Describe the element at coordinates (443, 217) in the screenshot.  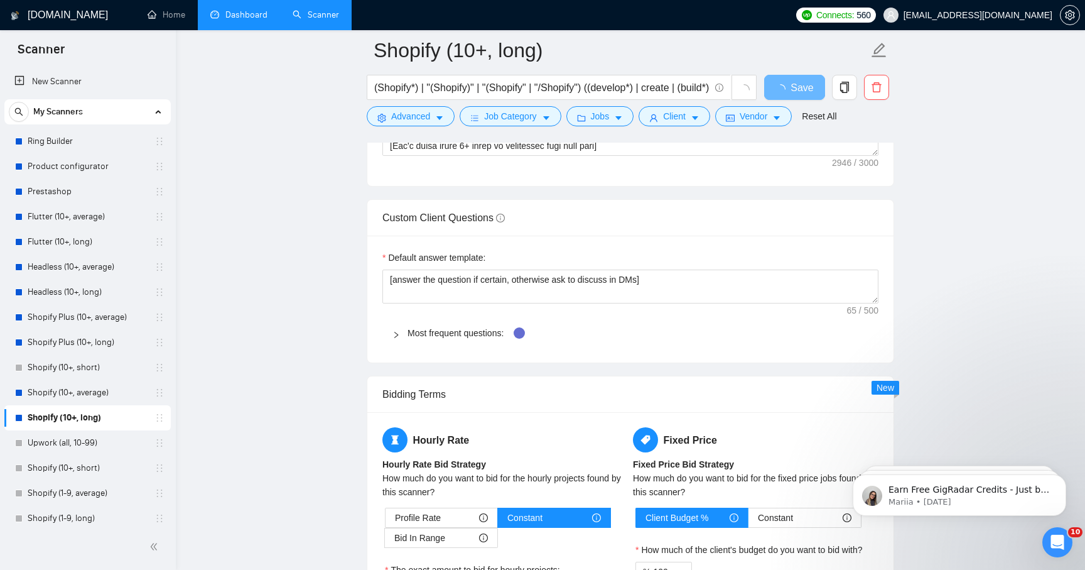
I see `span: Custom Client Questions` at that location.